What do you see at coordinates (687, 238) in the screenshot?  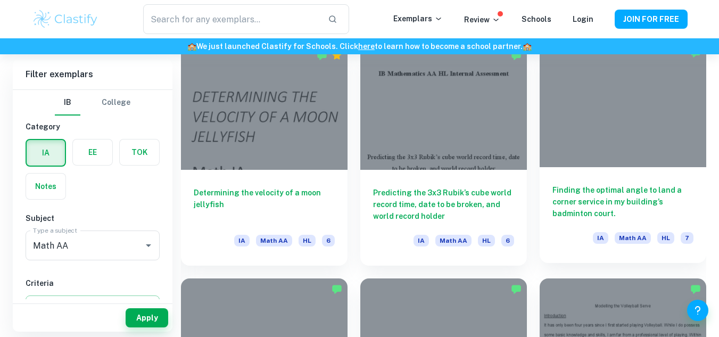 I see `span: 7` at bounding box center [687, 238].